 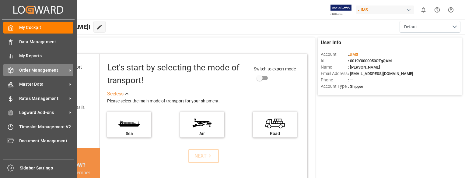 What do you see at coordinates (354, 54) in the screenshot?
I see `span: JIMS` at bounding box center [354, 54].